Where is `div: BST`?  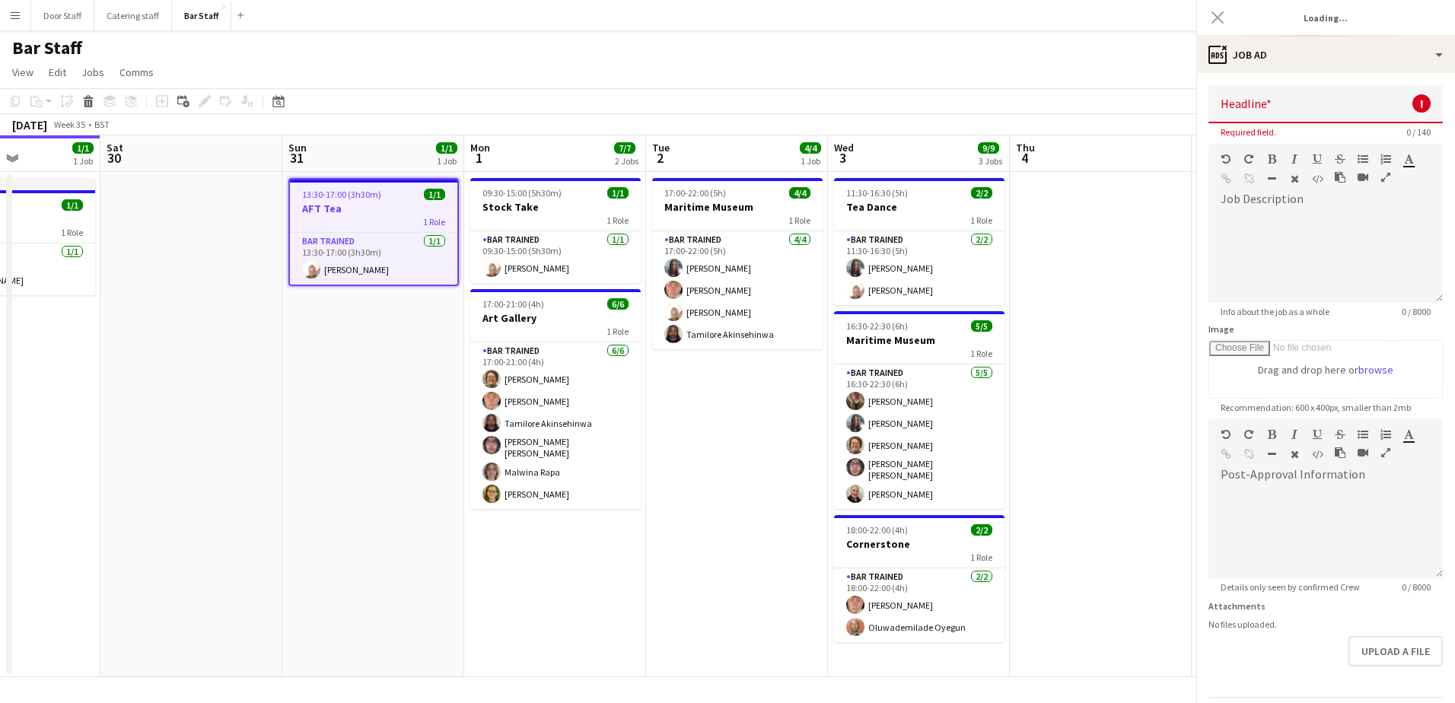 div: BST is located at coordinates (102, 124).